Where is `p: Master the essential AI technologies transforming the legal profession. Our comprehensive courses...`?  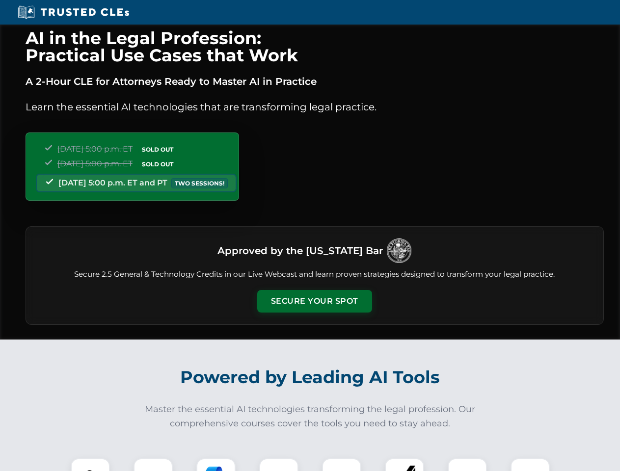 p: Master the essential AI technologies transforming the legal profession. Our comprehensive courses... is located at coordinates (310, 416).